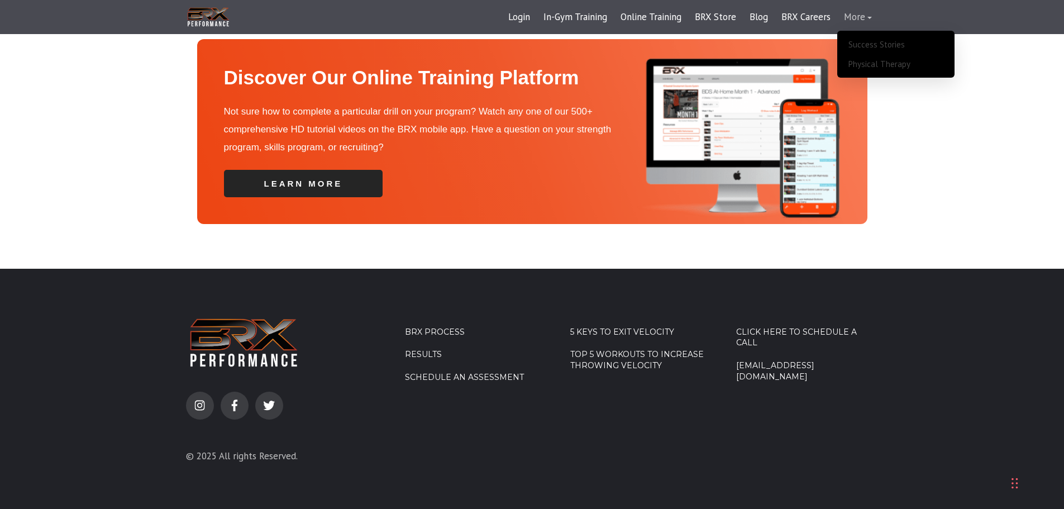 Image resolution: width=1064 pixels, height=509 pixels. I want to click on a: 5 Keys to Exit Velocity, so click(641, 332).